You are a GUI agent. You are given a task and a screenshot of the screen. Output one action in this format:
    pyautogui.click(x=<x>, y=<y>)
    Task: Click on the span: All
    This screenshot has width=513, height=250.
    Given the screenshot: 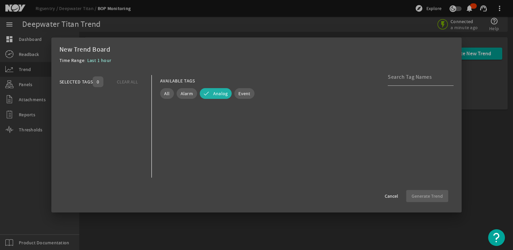 What is the action you would take?
    pyautogui.click(x=167, y=94)
    